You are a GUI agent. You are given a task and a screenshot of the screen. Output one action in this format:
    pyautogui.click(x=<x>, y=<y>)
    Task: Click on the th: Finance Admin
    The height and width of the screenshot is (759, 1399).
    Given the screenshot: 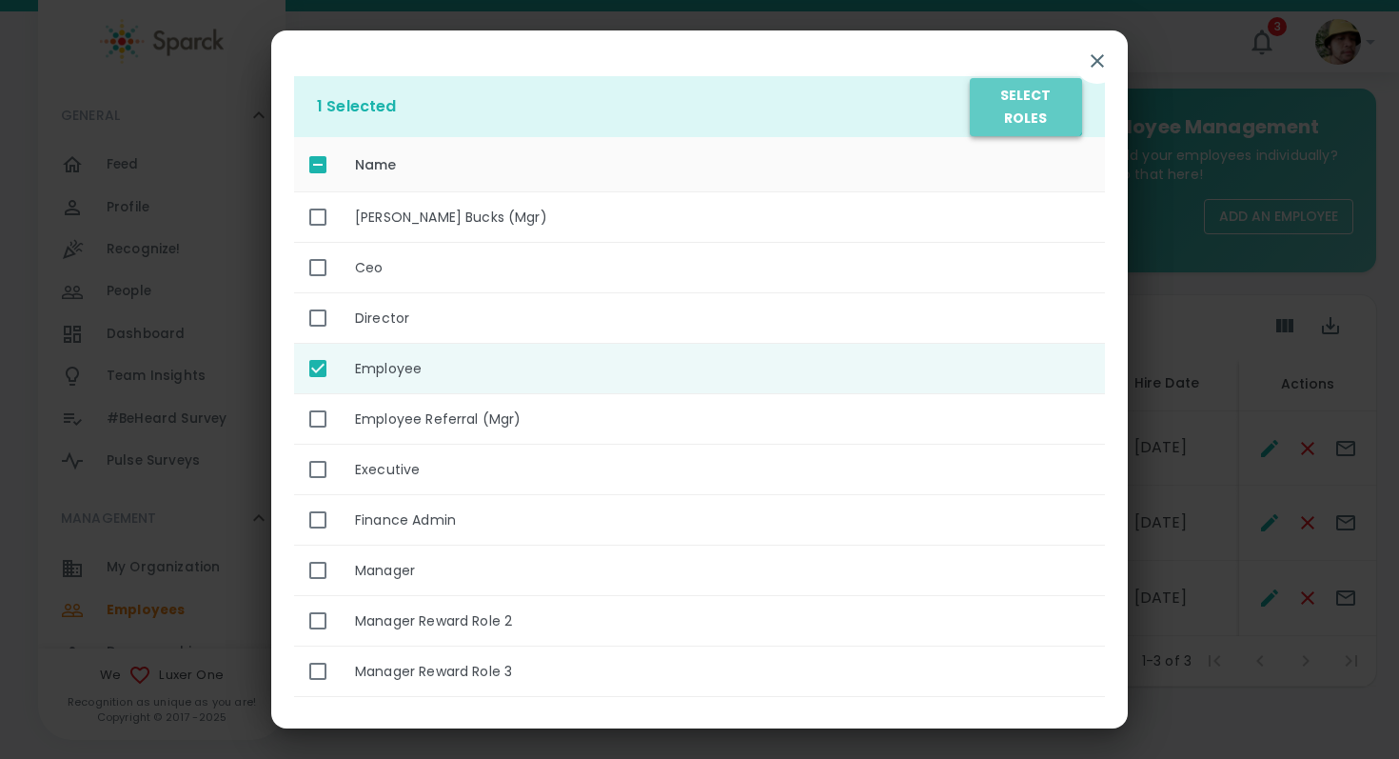 What is the action you would take?
    pyautogui.click(x=723, y=520)
    